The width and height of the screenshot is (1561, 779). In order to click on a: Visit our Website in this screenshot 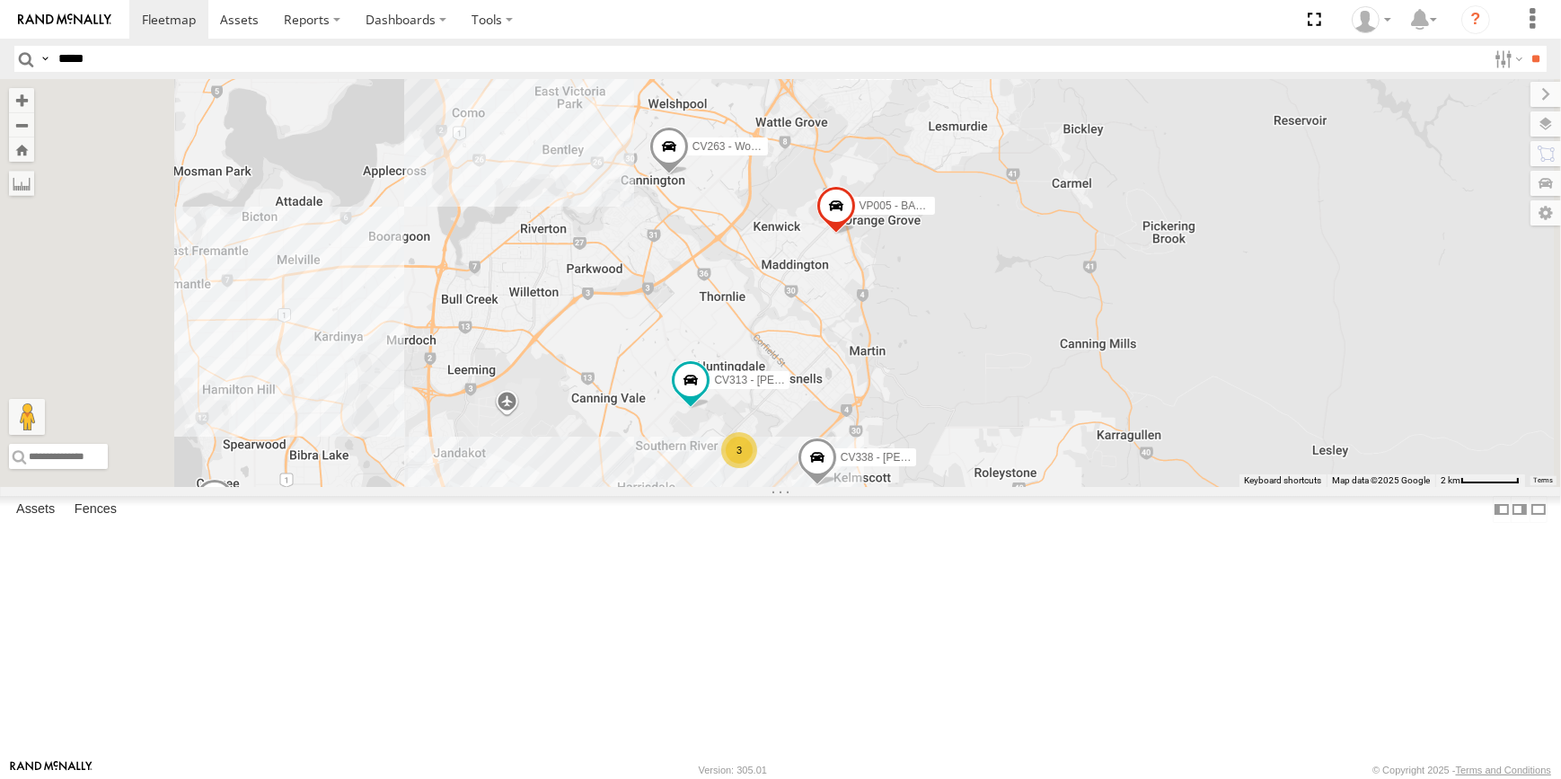, I will do `click(51, 770)`.